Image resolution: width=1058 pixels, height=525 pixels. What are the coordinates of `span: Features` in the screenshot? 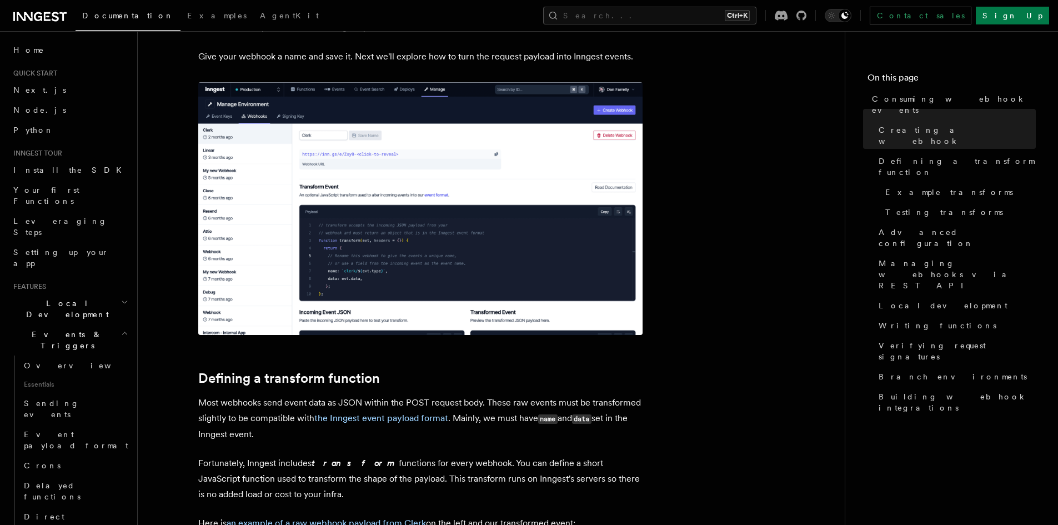 It's located at (27, 287).